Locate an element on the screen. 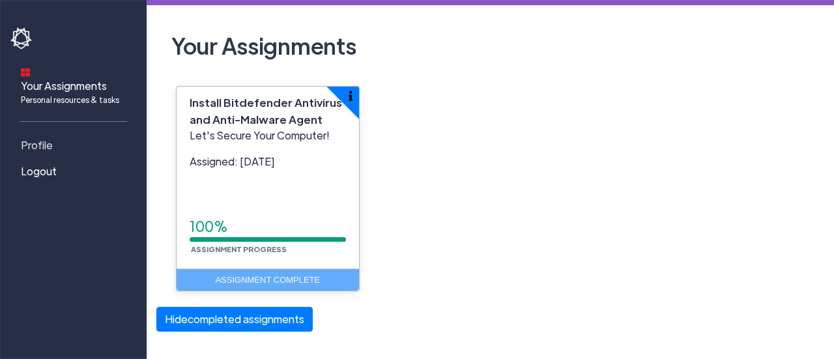  small: Assignment Progress is located at coordinates (238, 249).